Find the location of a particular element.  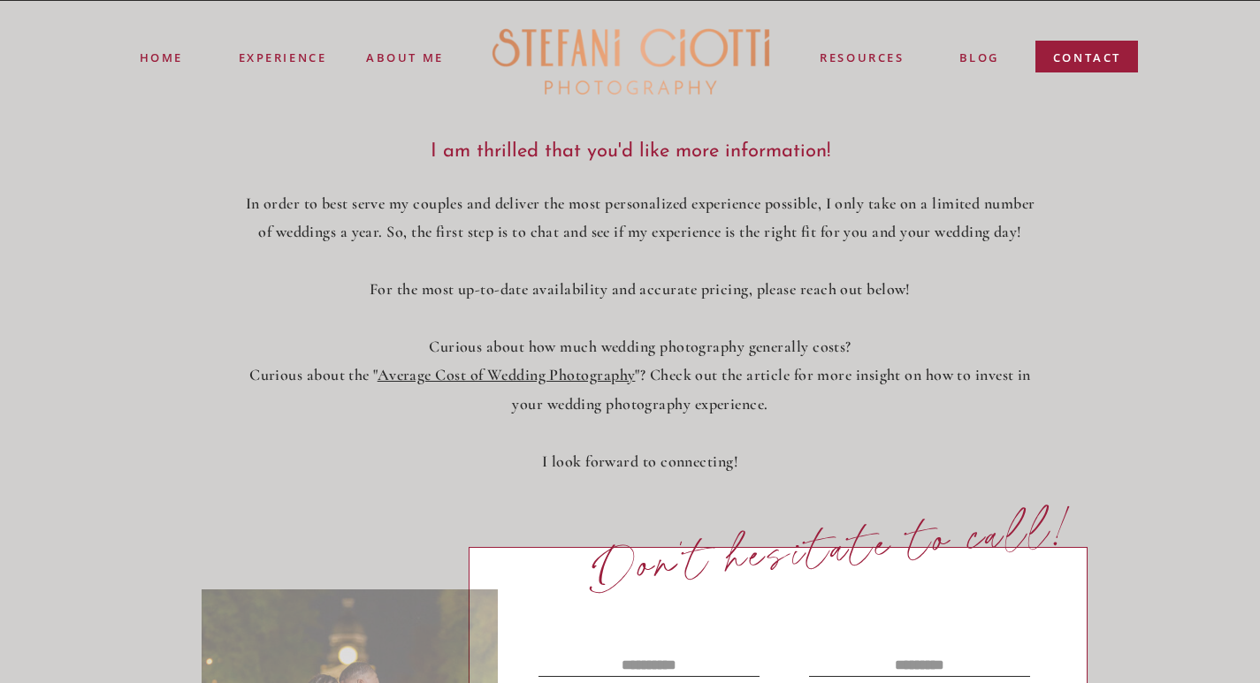

nav: Home is located at coordinates (161, 57).